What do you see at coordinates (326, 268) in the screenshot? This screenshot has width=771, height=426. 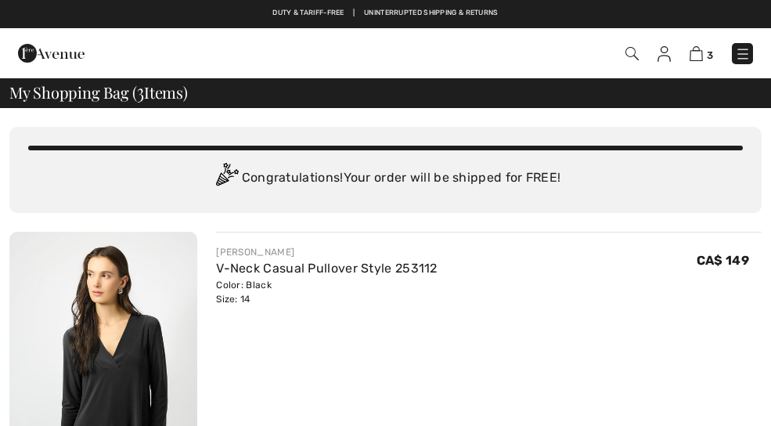 I see `a: V-Neck Casual Pullover Style 253112` at bounding box center [326, 268].